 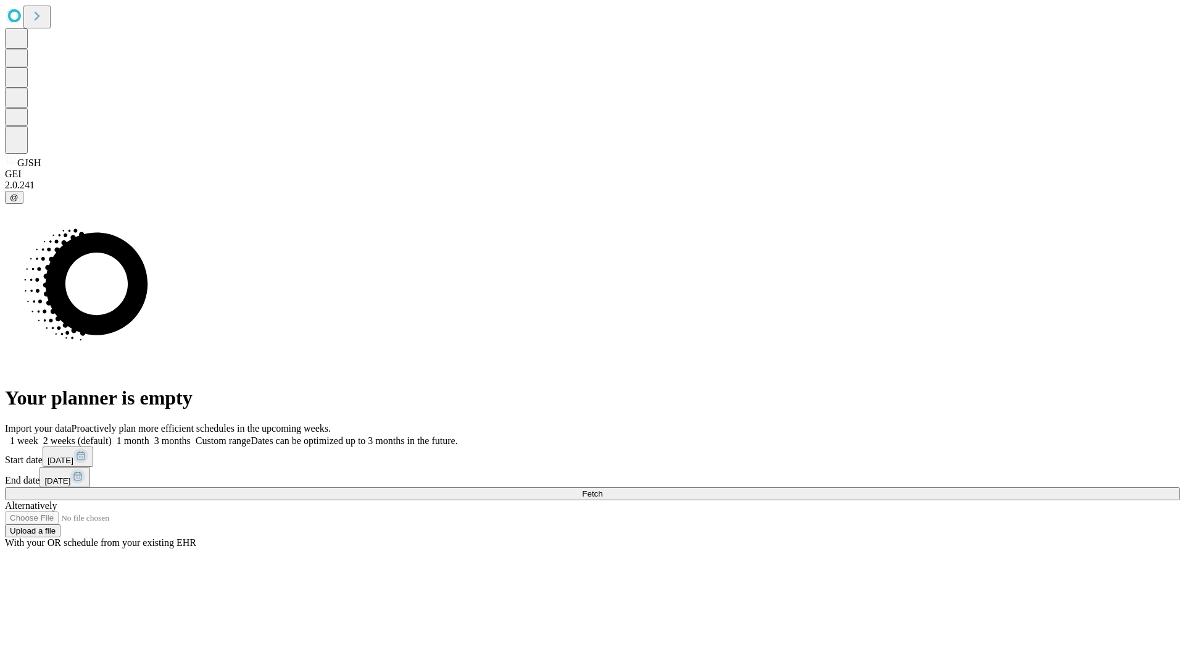 What do you see at coordinates (593, 398) in the screenshot?
I see `h1: Your planner is empty` at bounding box center [593, 398].